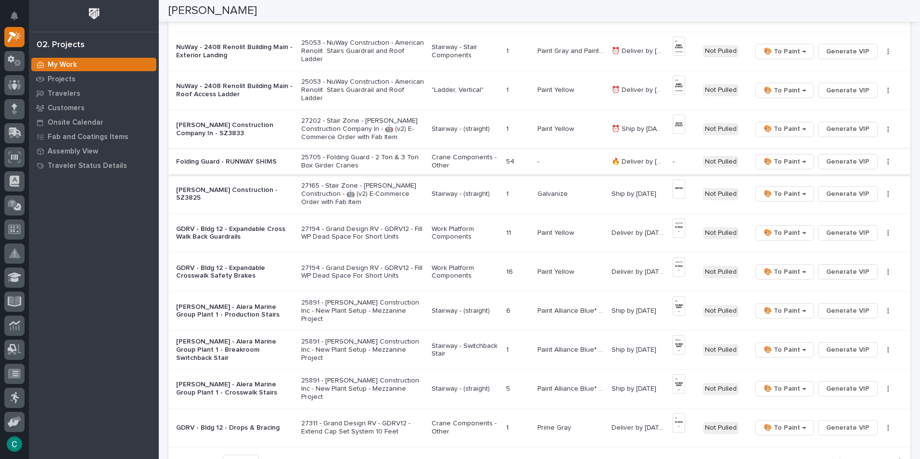  Describe the element at coordinates (539, 162) in the screenshot. I see `tr: Folding Guard - RUNWAY SHIMS25705 - Folding Guard - 2 Ton & 3 Ton Box Girder CranesCrane Componen...` at that location.